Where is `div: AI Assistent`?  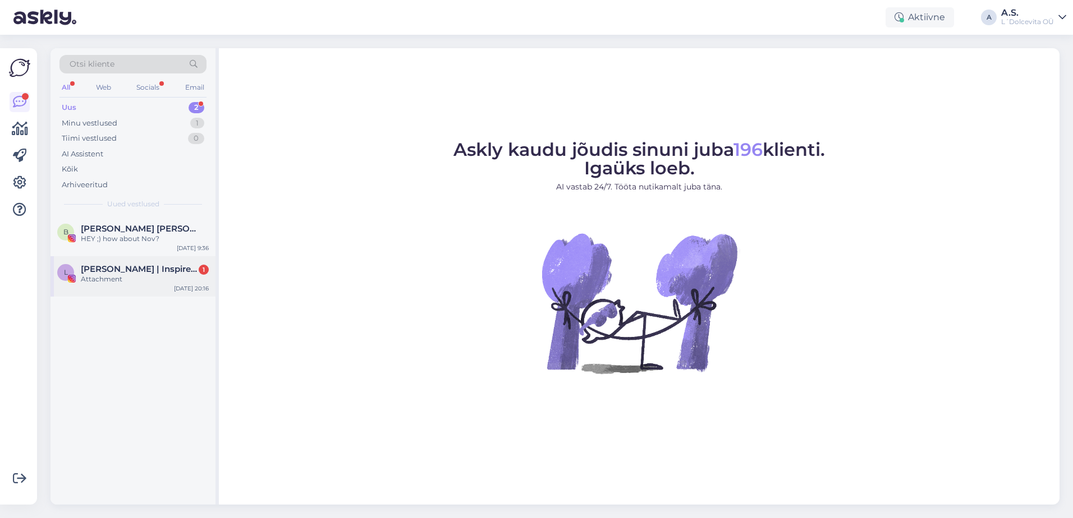 div: AI Assistent is located at coordinates (82, 154).